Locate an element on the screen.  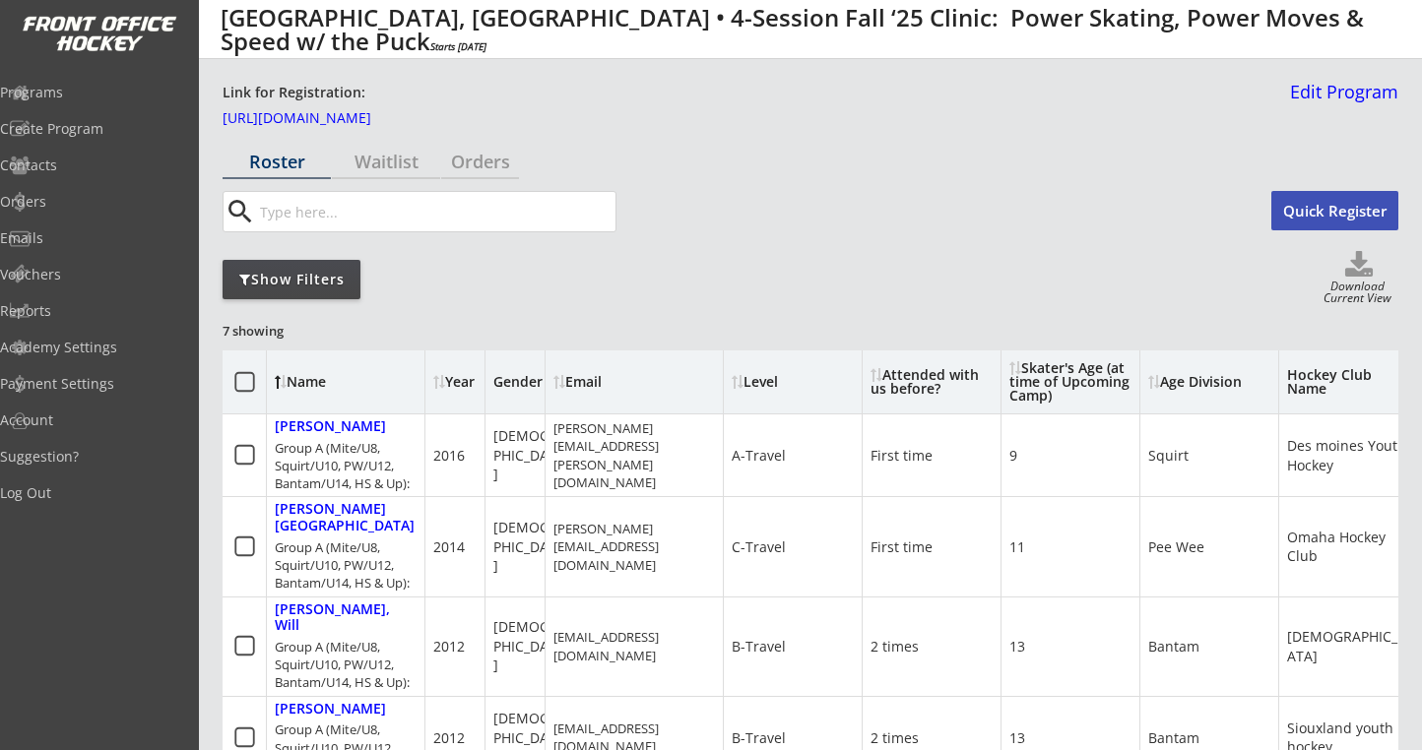
div: Name is located at coordinates (354, 382).